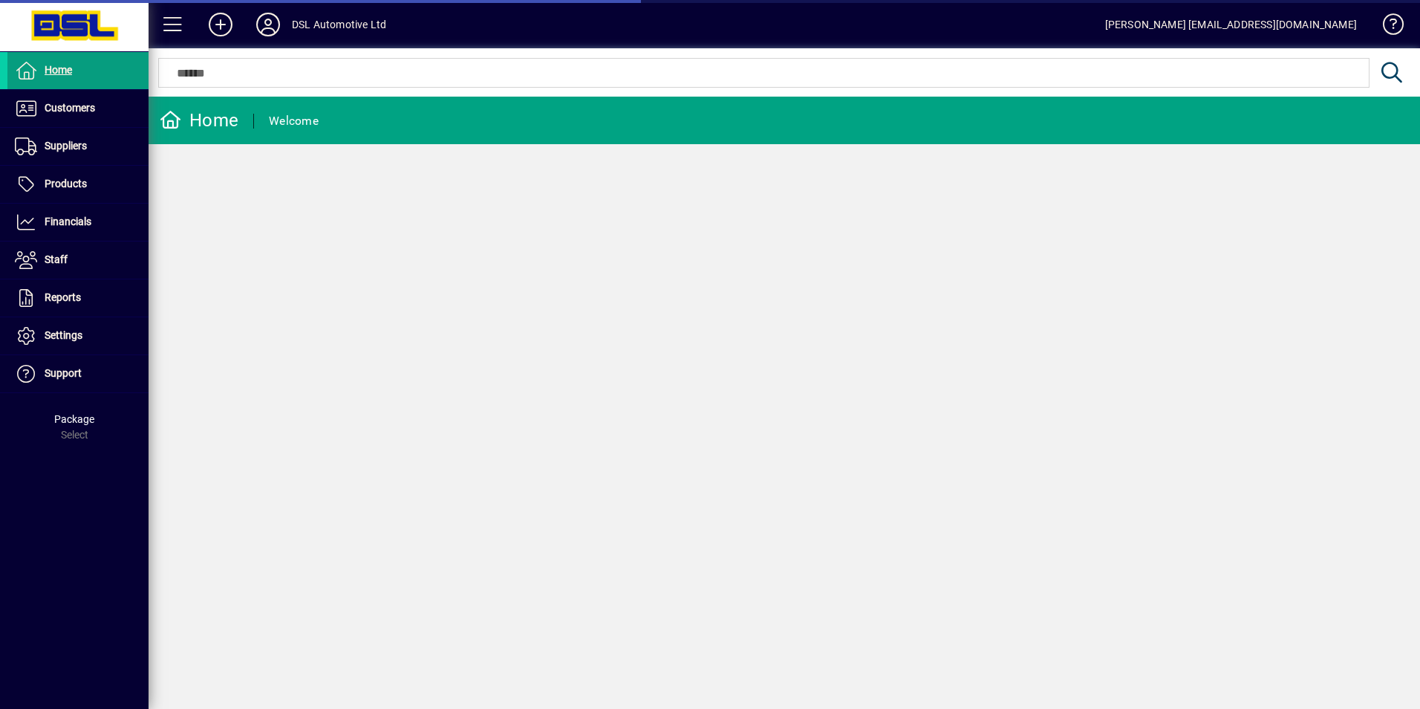 This screenshot has height=709, width=1420. I want to click on span: Products, so click(65, 183).